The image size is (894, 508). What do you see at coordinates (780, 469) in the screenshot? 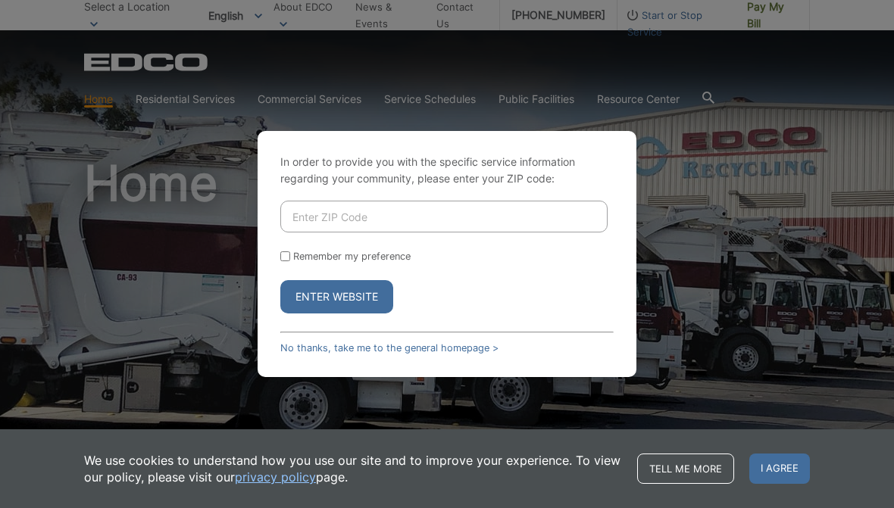
I see `span: I agree` at bounding box center [780, 469].